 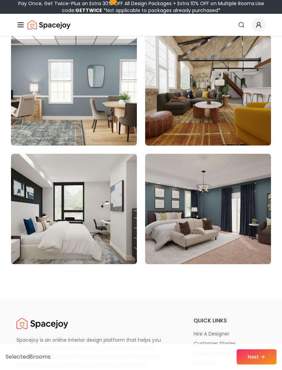 What do you see at coordinates (208, 90) in the screenshot?
I see `img: Room room-98` at bounding box center [208, 90].